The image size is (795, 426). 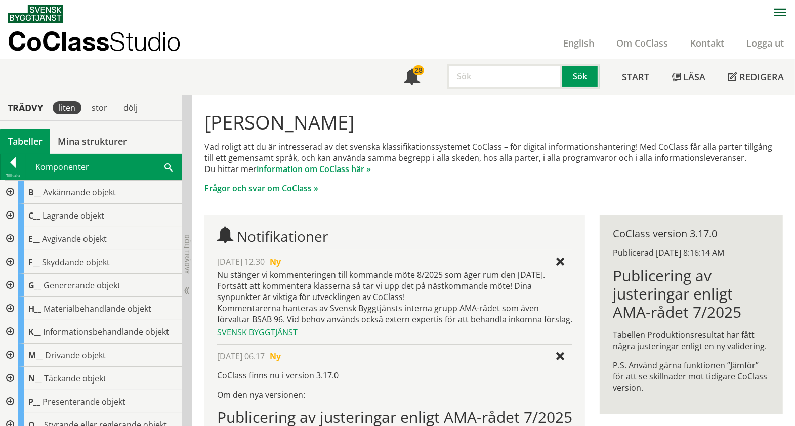 What do you see at coordinates (187, 254) in the screenshot?
I see `span: Dölj trädvy` at bounding box center [187, 254].